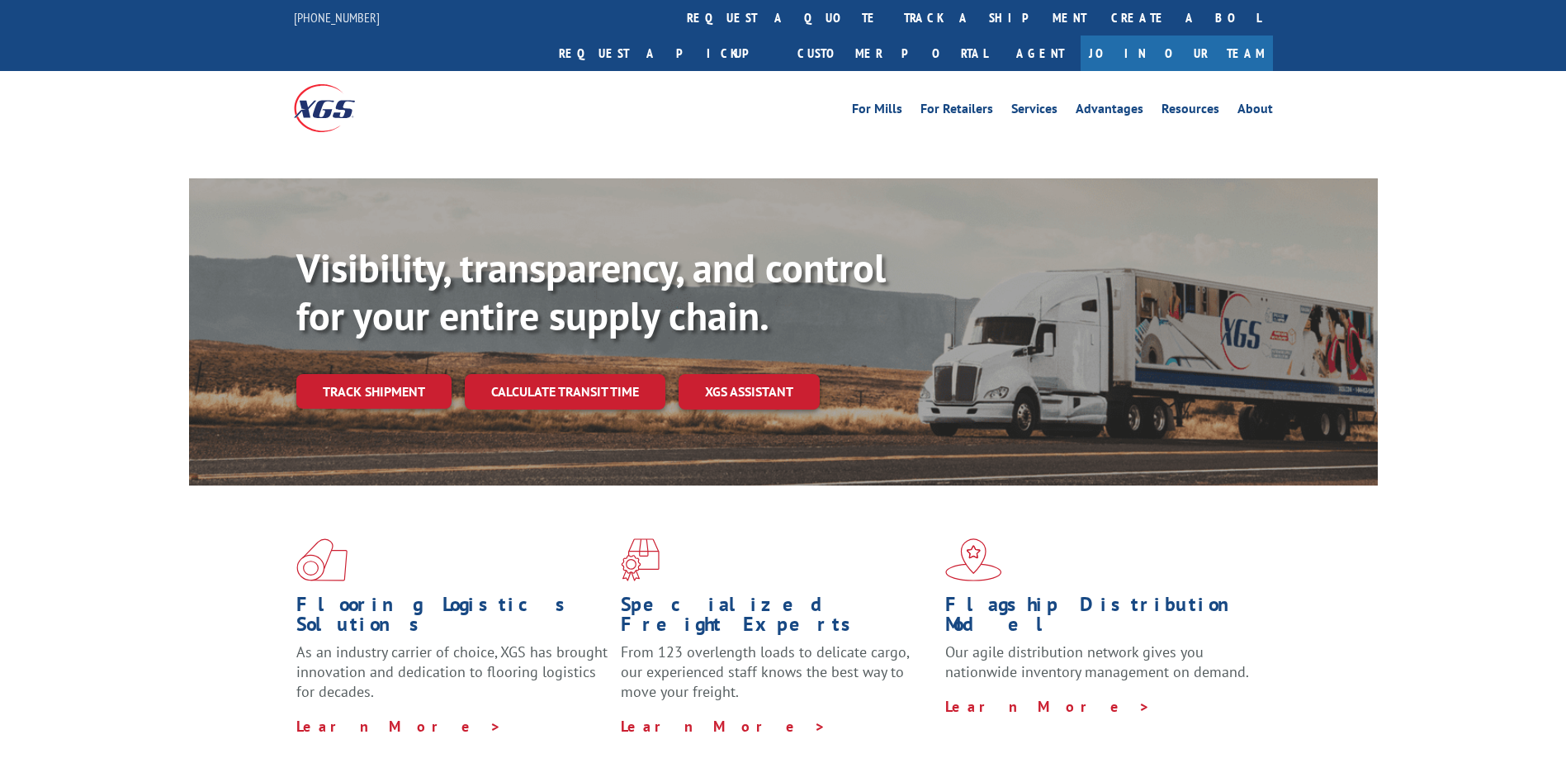 This screenshot has height=763, width=1566. I want to click on span: As an industry carrier of choice, XGS has brought innovation and dedication to flooring logistics..., so click(451, 671).